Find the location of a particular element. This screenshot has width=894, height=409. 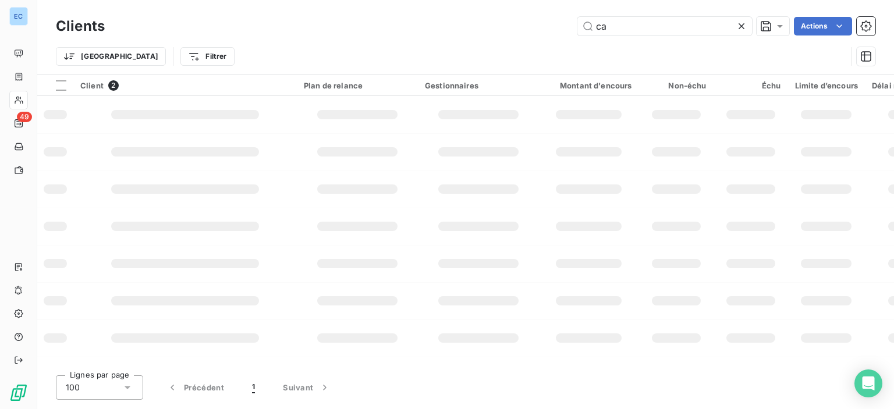

div: Gestionnaires is located at coordinates (478, 86).